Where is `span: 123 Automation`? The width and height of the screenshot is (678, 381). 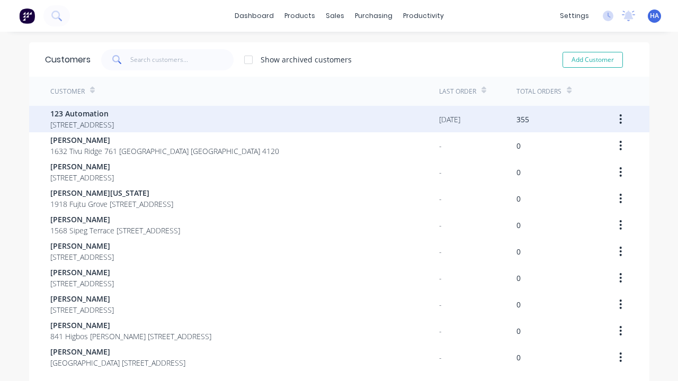
span: 123 Automation is located at coordinates (82, 113).